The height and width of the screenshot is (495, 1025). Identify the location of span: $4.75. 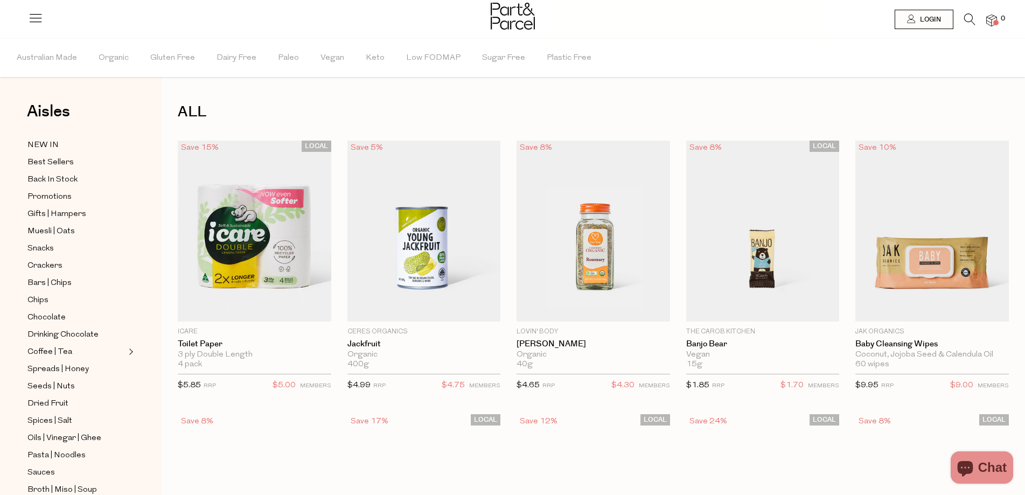
(453, 386).